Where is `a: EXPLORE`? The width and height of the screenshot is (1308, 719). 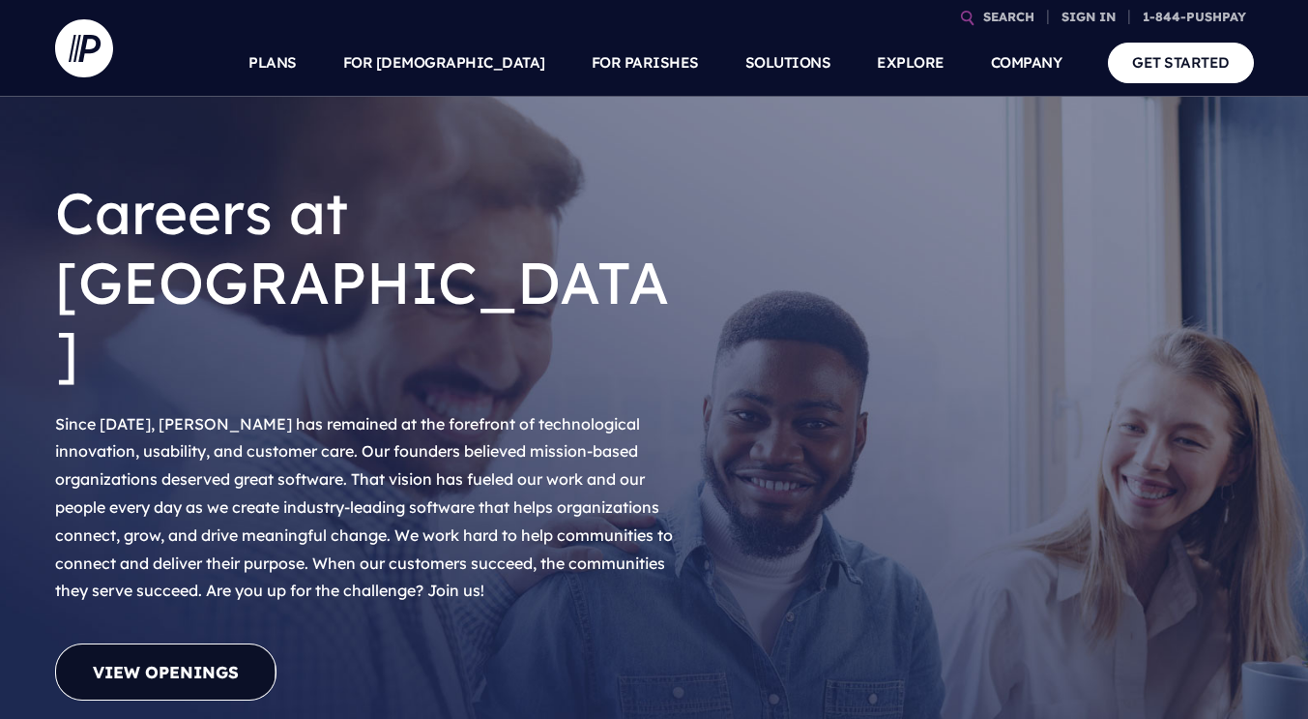
a: EXPLORE is located at coordinates (911, 63).